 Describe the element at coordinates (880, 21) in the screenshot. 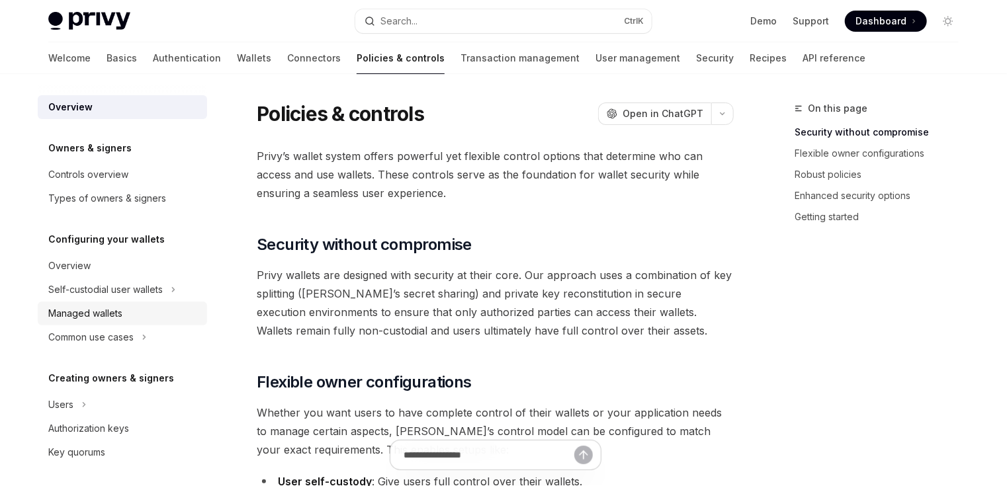

I see `span: Dashboard` at that location.